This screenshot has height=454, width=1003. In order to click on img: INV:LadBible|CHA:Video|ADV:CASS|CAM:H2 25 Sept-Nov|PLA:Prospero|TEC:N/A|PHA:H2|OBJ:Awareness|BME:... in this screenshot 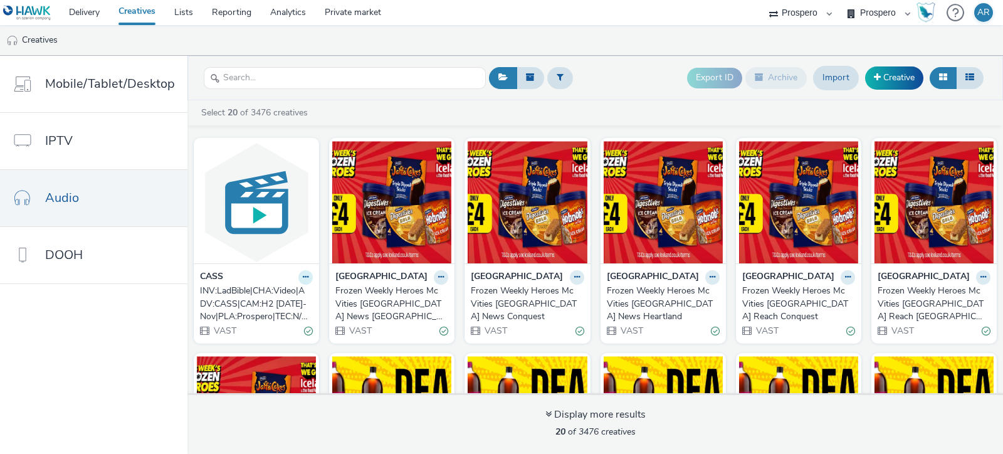, I will do `click(256, 202)`.